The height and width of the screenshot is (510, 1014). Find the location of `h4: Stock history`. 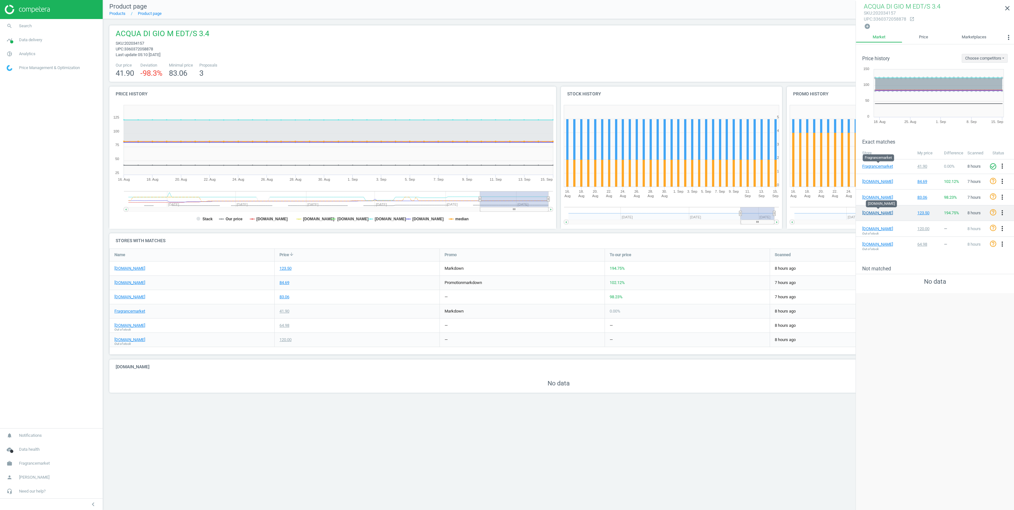

h4: Stock history is located at coordinates (671, 94).